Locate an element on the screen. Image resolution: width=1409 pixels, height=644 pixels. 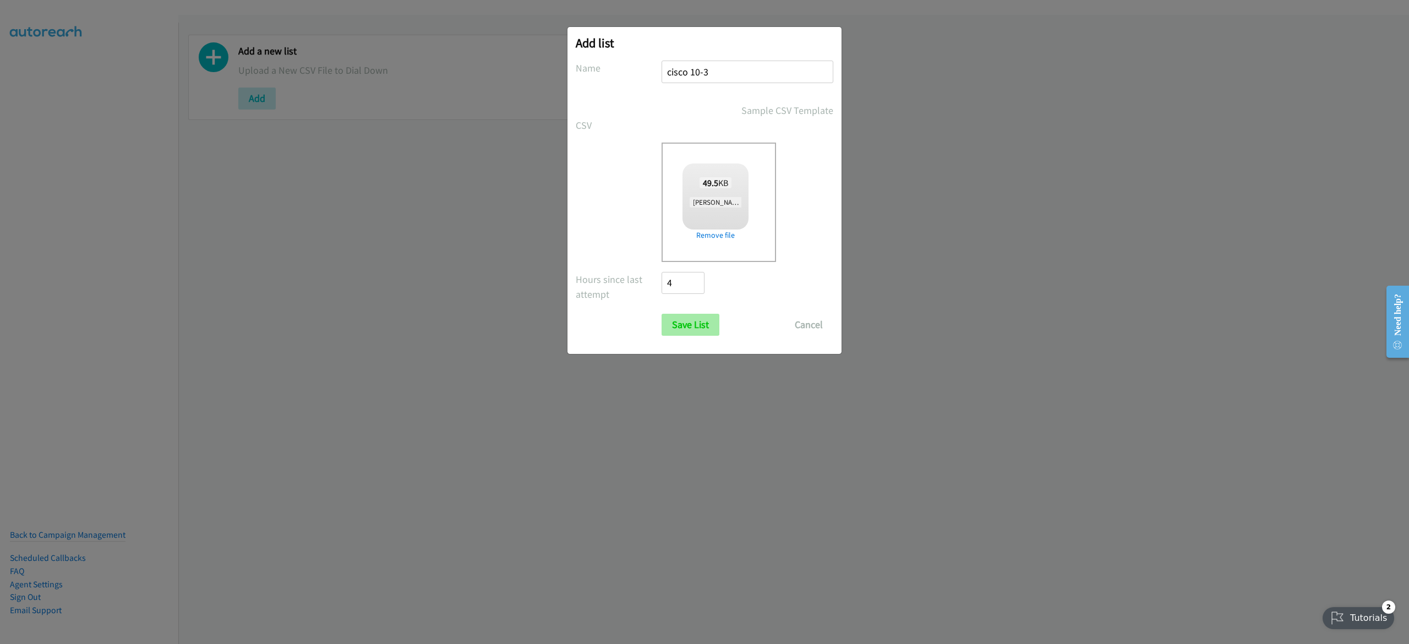
a: Sample CSV Template is located at coordinates (787, 110).